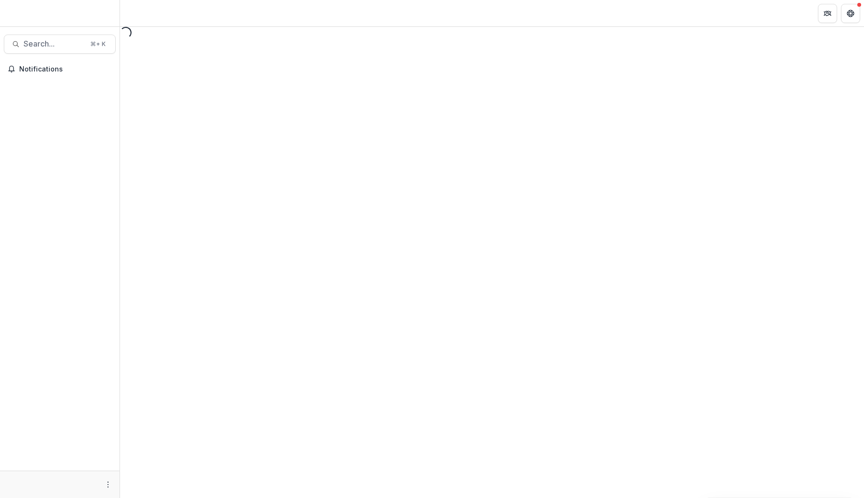 The height and width of the screenshot is (498, 864). Describe the element at coordinates (60, 44) in the screenshot. I see `button: Search...` at that location.